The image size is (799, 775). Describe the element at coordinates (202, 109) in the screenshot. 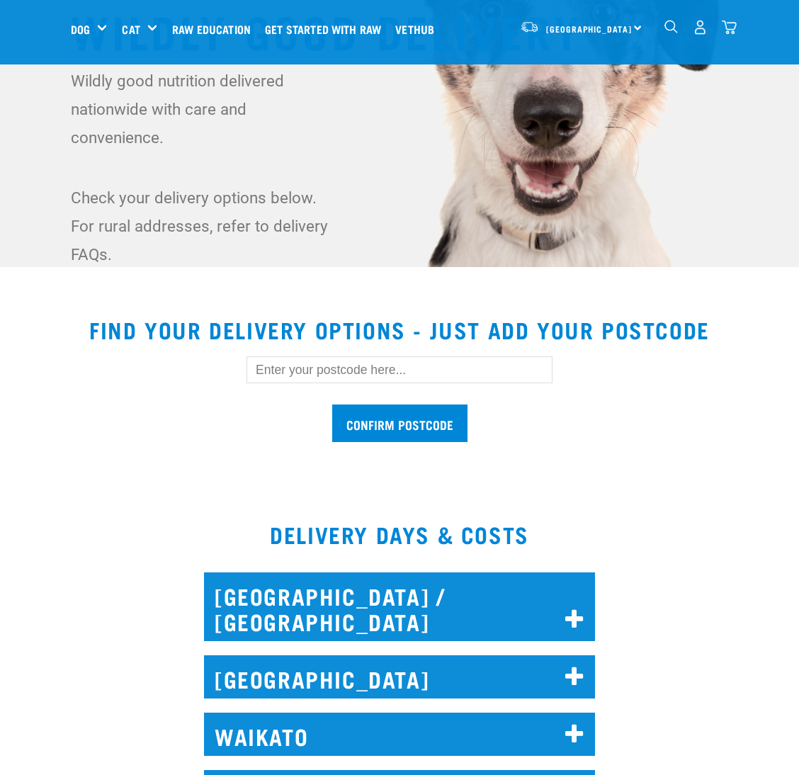

I see `p: Wildly good nutrition delivered nationwide with care and convenience.` at that location.